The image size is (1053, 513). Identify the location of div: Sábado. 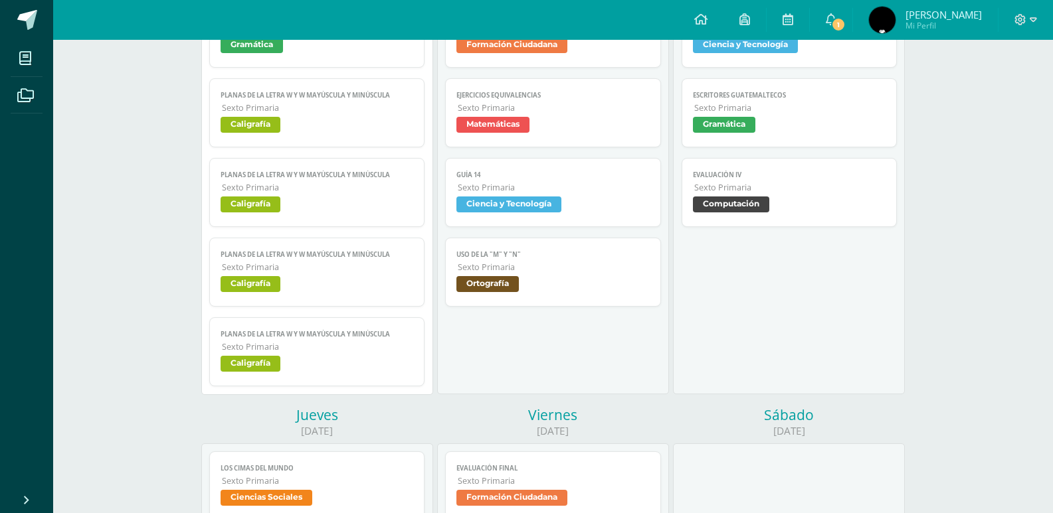
(788, 415).